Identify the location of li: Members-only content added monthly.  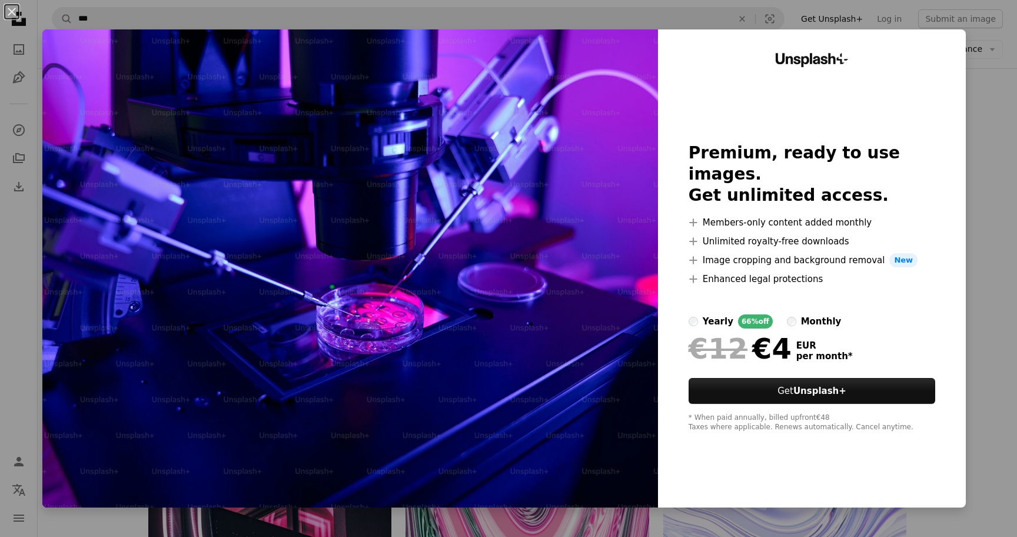
(812, 222).